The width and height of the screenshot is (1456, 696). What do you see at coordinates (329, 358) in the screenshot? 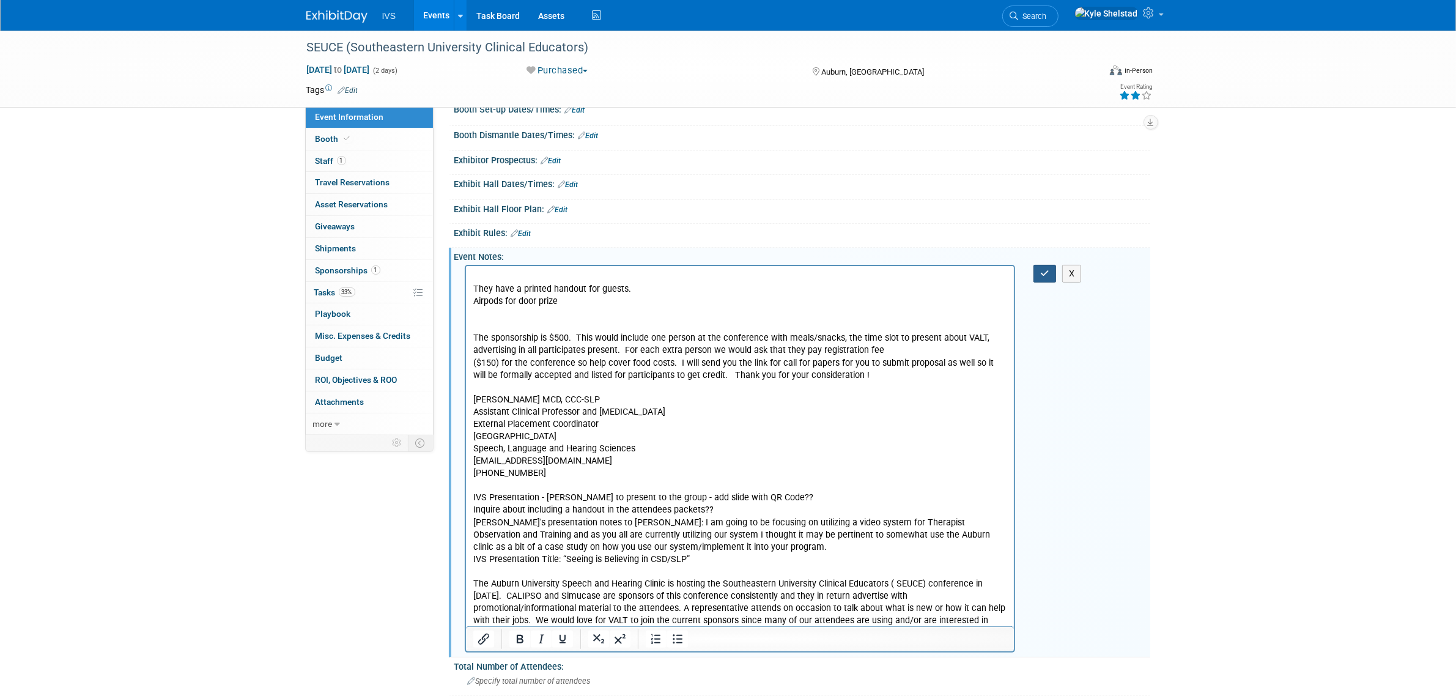
I see `span: Budget` at bounding box center [329, 358].